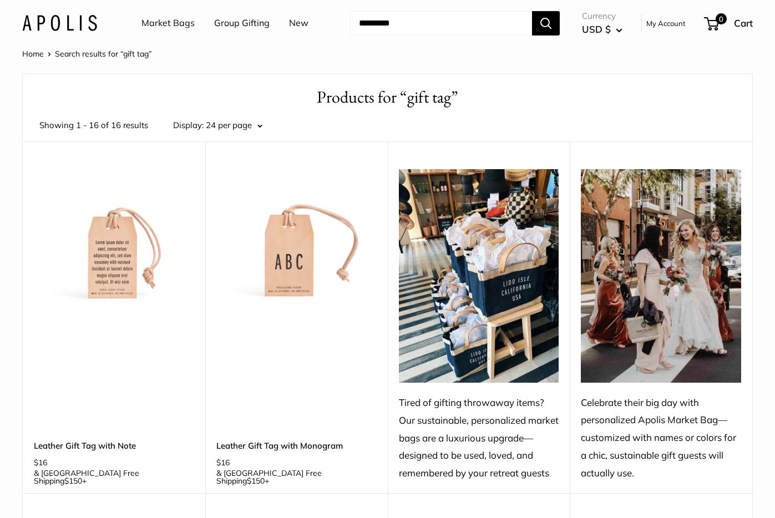 The image size is (775, 518). What do you see at coordinates (661, 276) in the screenshot?
I see `img: Celebrate their big day with personalized Apolis Market Bag—customized with names or colors for a...` at bounding box center [661, 276].